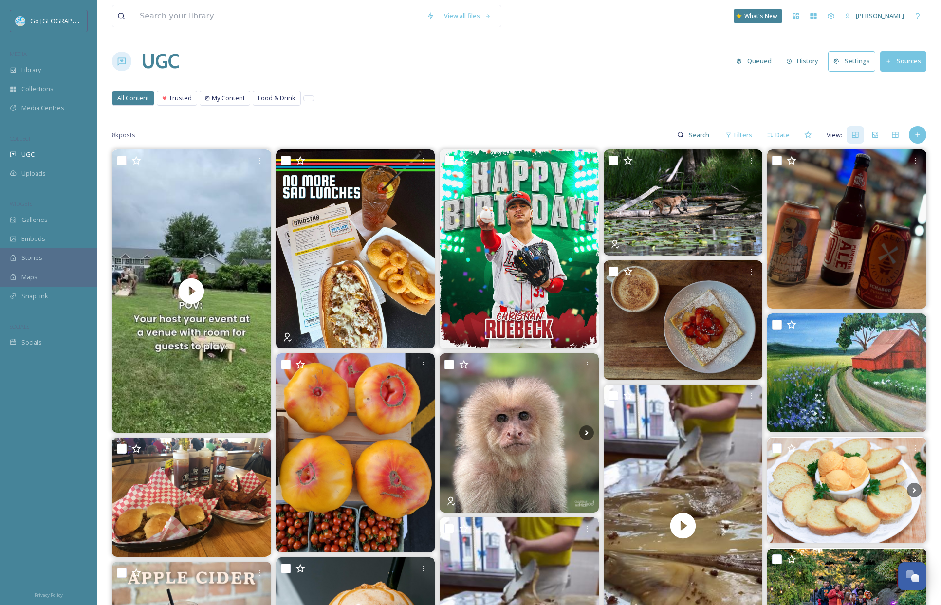 The width and height of the screenshot is (941, 605). What do you see at coordinates (355, 453) in the screenshot?
I see `img: Thanks for another great market day!!! See you Saturday, Midland!! Rain or shine` at bounding box center [355, 453].